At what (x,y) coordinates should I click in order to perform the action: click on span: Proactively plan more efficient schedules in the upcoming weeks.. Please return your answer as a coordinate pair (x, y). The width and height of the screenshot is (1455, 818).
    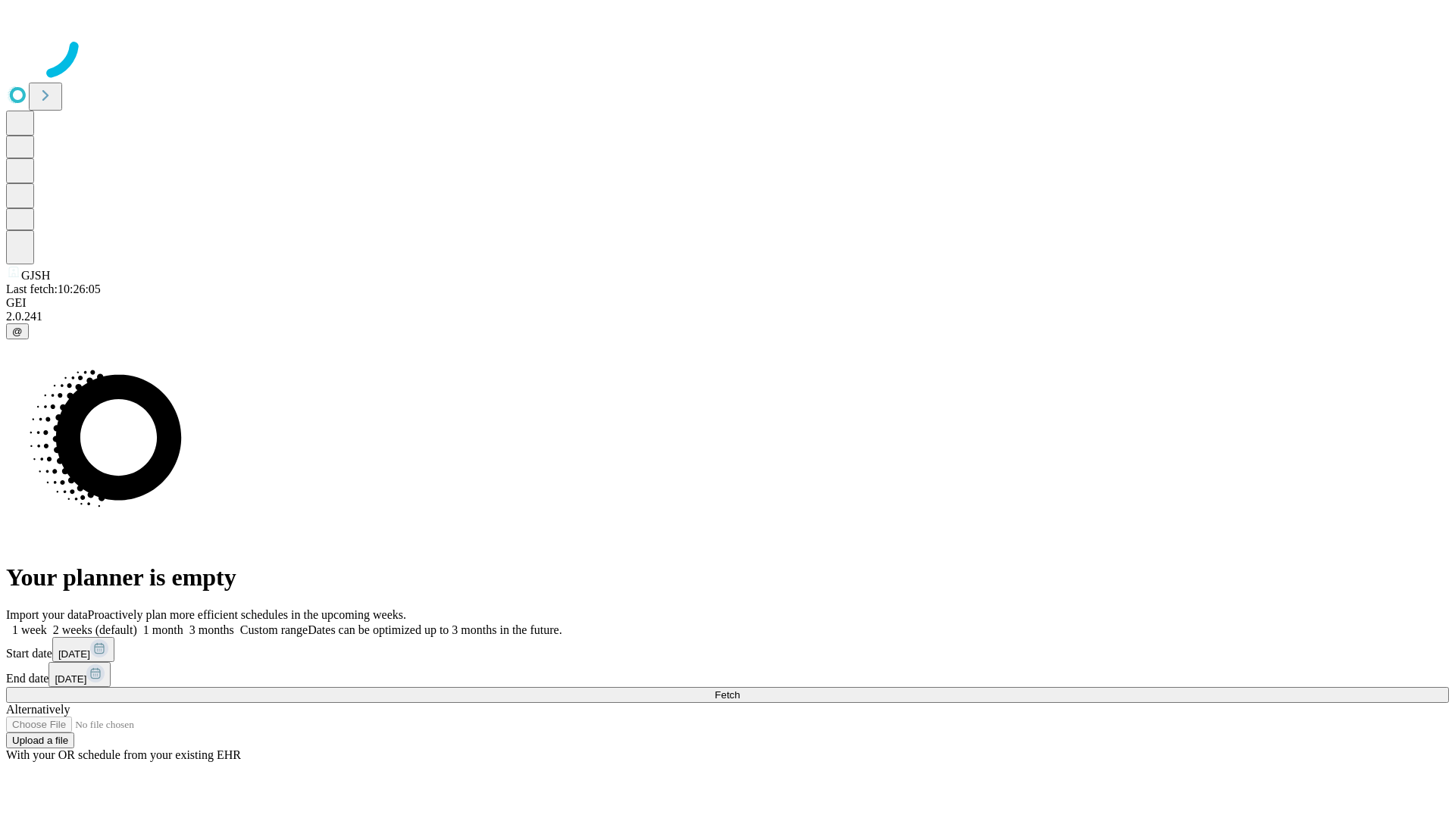
    Looking at the image, I should click on (247, 615).